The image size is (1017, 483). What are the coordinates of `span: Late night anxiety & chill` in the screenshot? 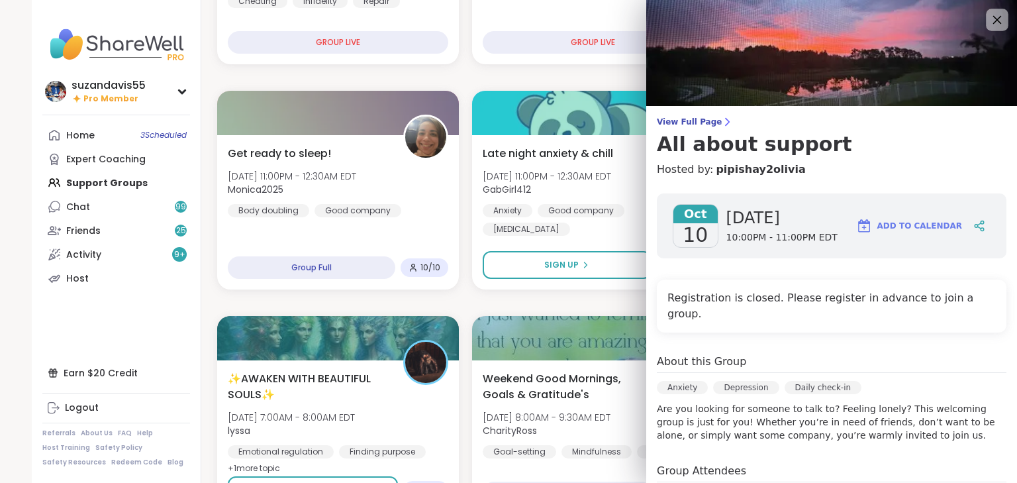 It's located at (548, 154).